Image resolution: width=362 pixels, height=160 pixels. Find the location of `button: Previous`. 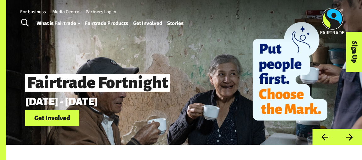

button: Previous is located at coordinates (324, 136).